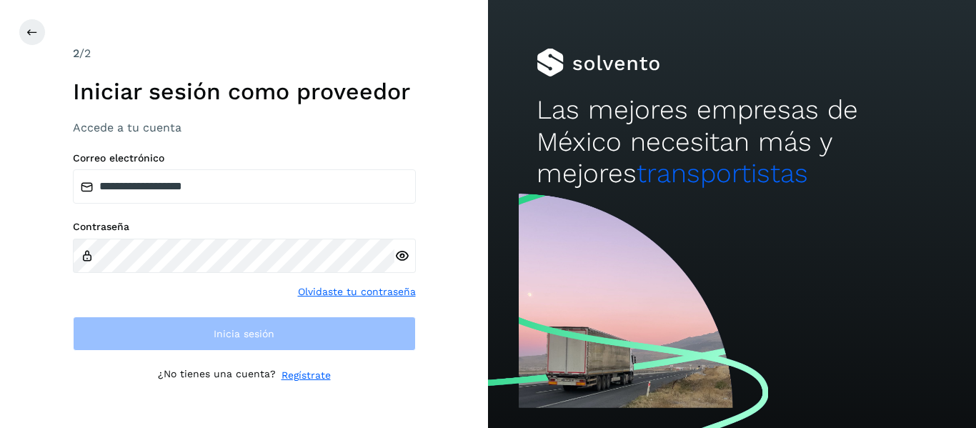  Describe the element at coordinates (244, 334) in the screenshot. I see `button: Inicia sesión` at that location.